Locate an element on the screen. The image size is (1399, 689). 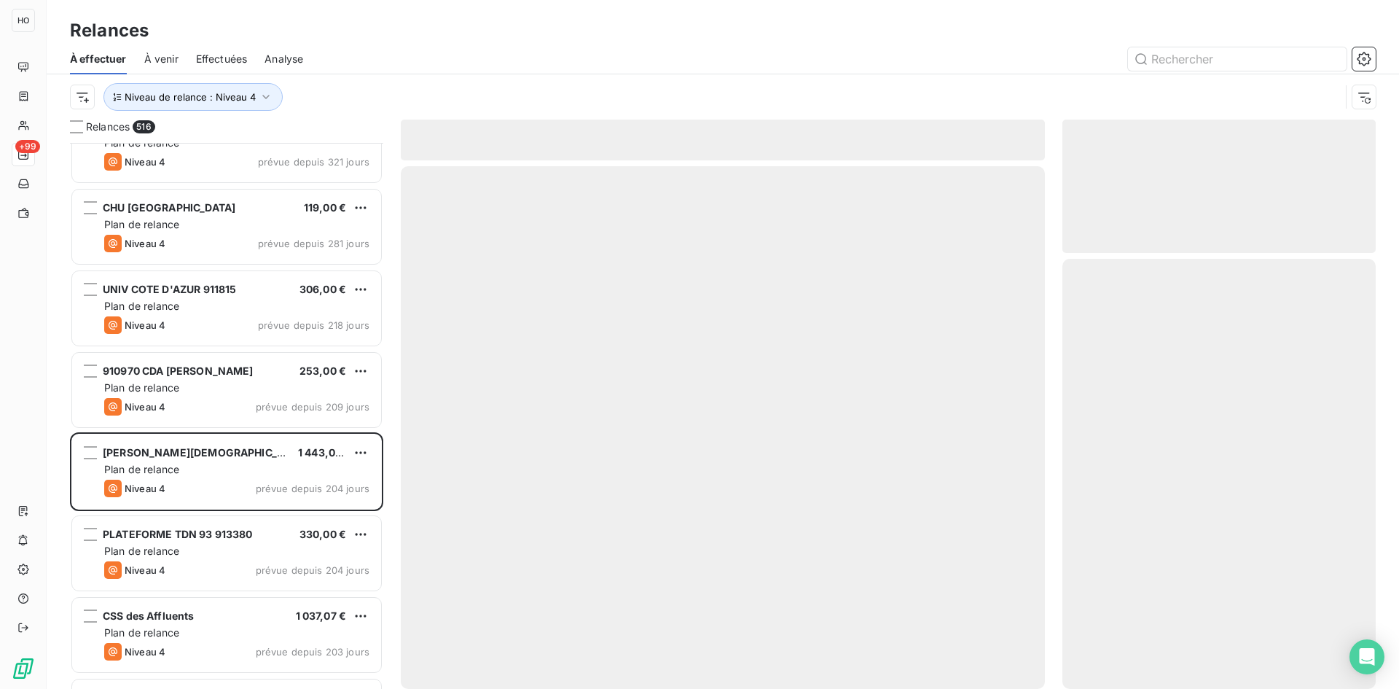
span: Relances is located at coordinates (108, 127).